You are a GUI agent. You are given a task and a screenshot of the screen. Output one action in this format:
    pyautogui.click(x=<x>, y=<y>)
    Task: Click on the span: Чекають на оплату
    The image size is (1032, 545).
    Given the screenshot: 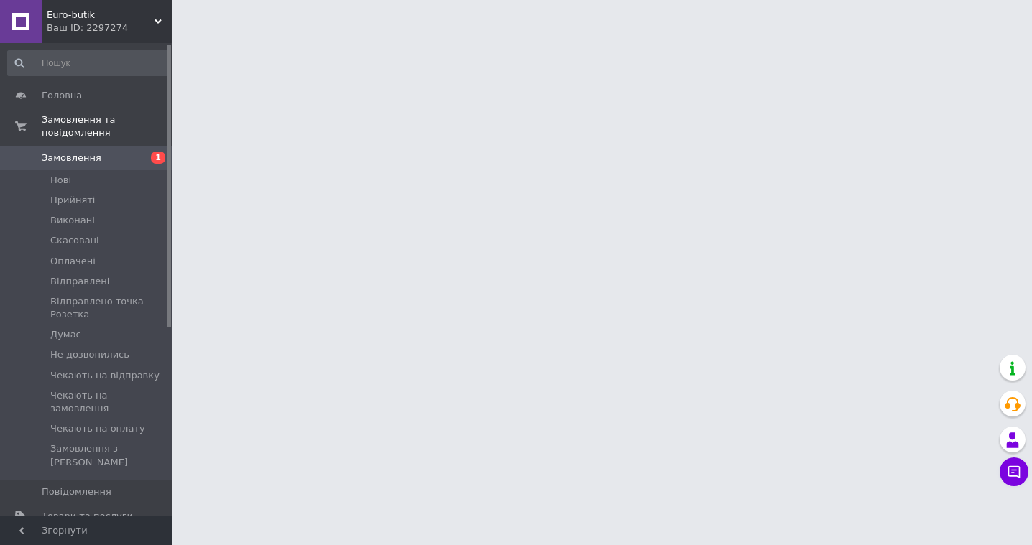 What is the action you would take?
    pyautogui.click(x=98, y=429)
    